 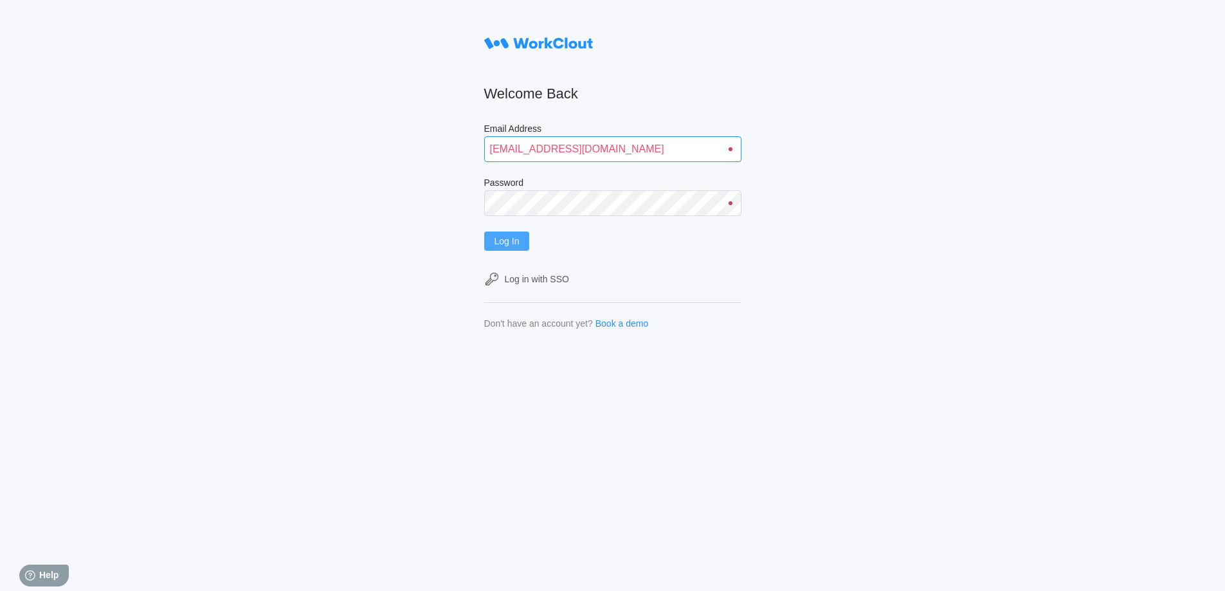 What do you see at coordinates (613, 149) in the screenshot?
I see `input: Enter your email` at bounding box center [613, 149].